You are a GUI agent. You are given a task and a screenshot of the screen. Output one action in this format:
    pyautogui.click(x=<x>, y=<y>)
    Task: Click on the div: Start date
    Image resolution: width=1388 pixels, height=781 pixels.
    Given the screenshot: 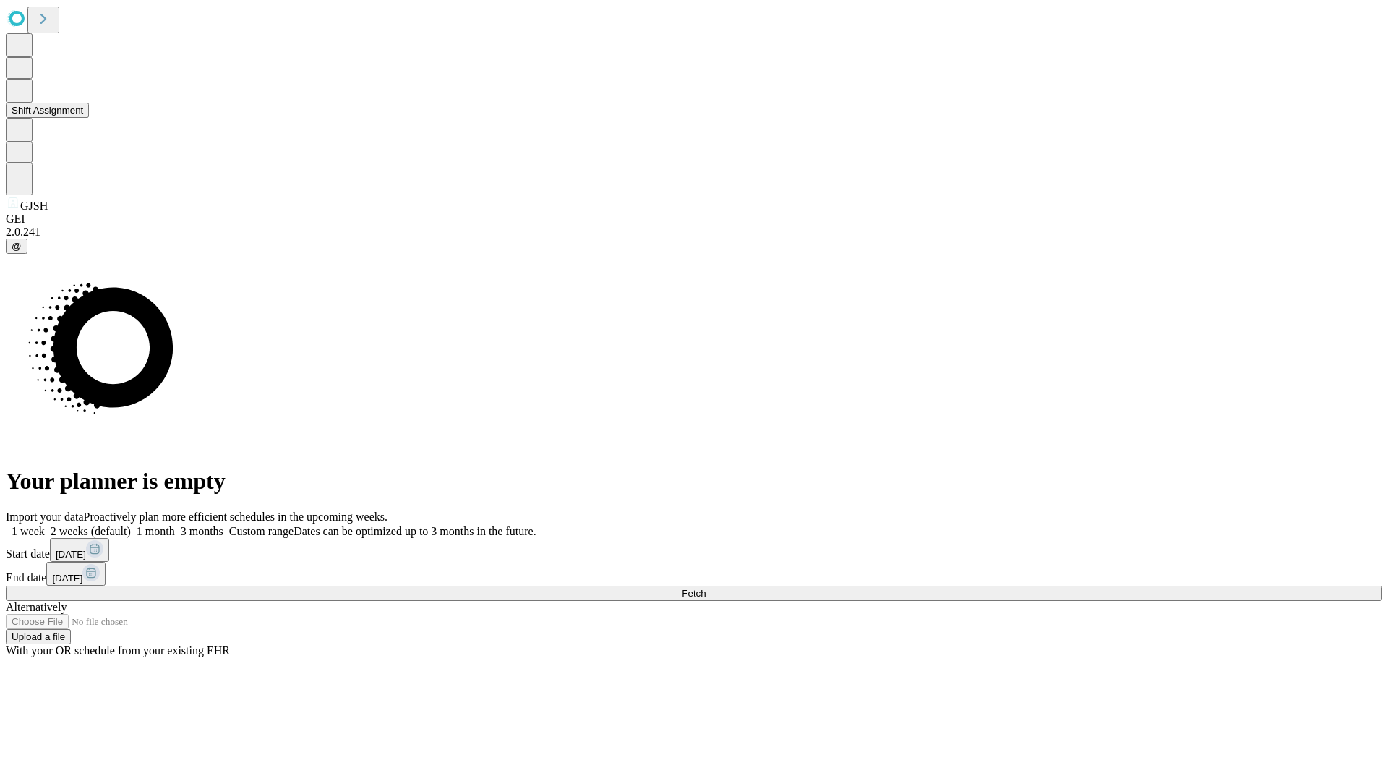 What is the action you would take?
    pyautogui.click(x=694, y=549)
    